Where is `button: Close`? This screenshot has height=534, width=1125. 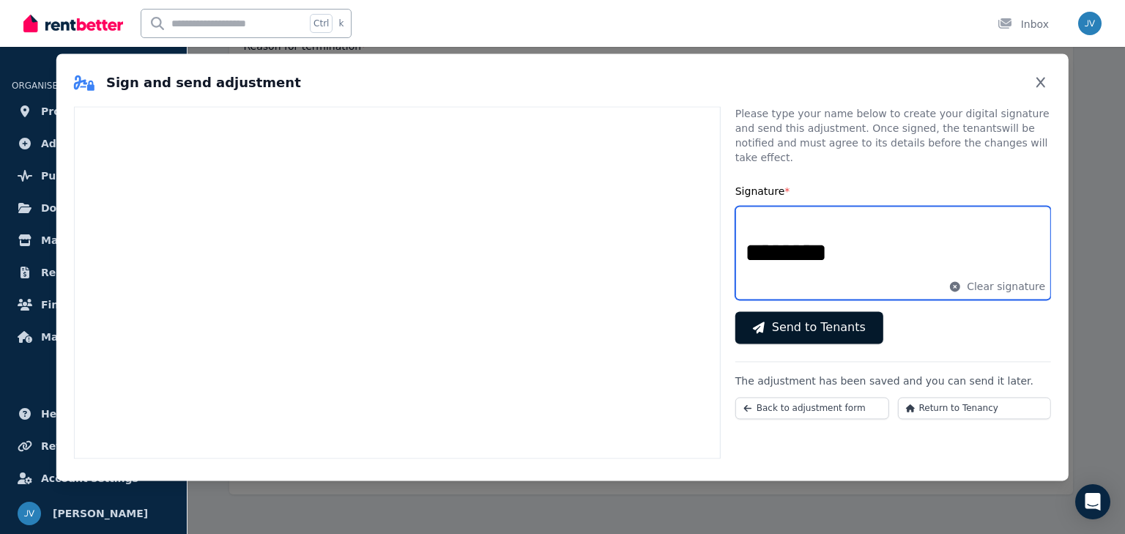 button: Close is located at coordinates (1041, 83).